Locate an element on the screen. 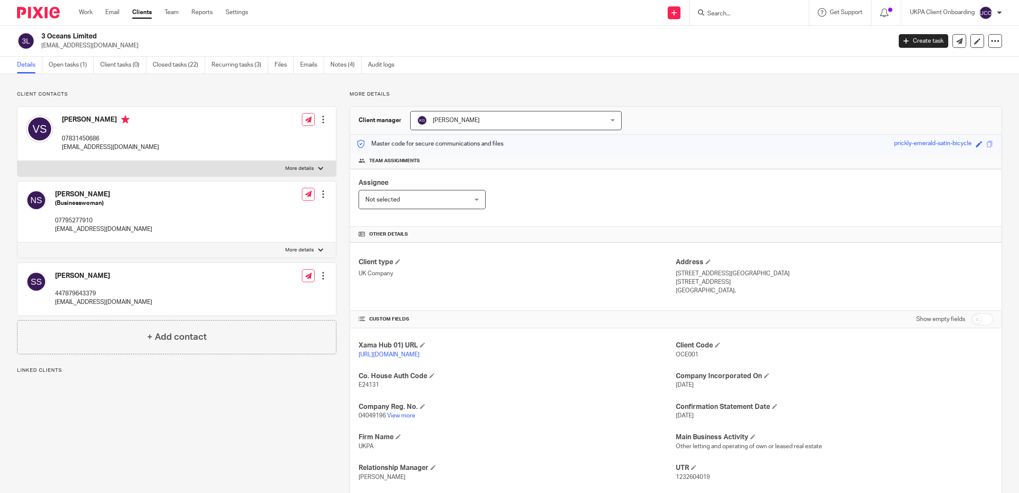 The height and width of the screenshot is (493, 1019). a: Details is located at coordinates (29, 65).